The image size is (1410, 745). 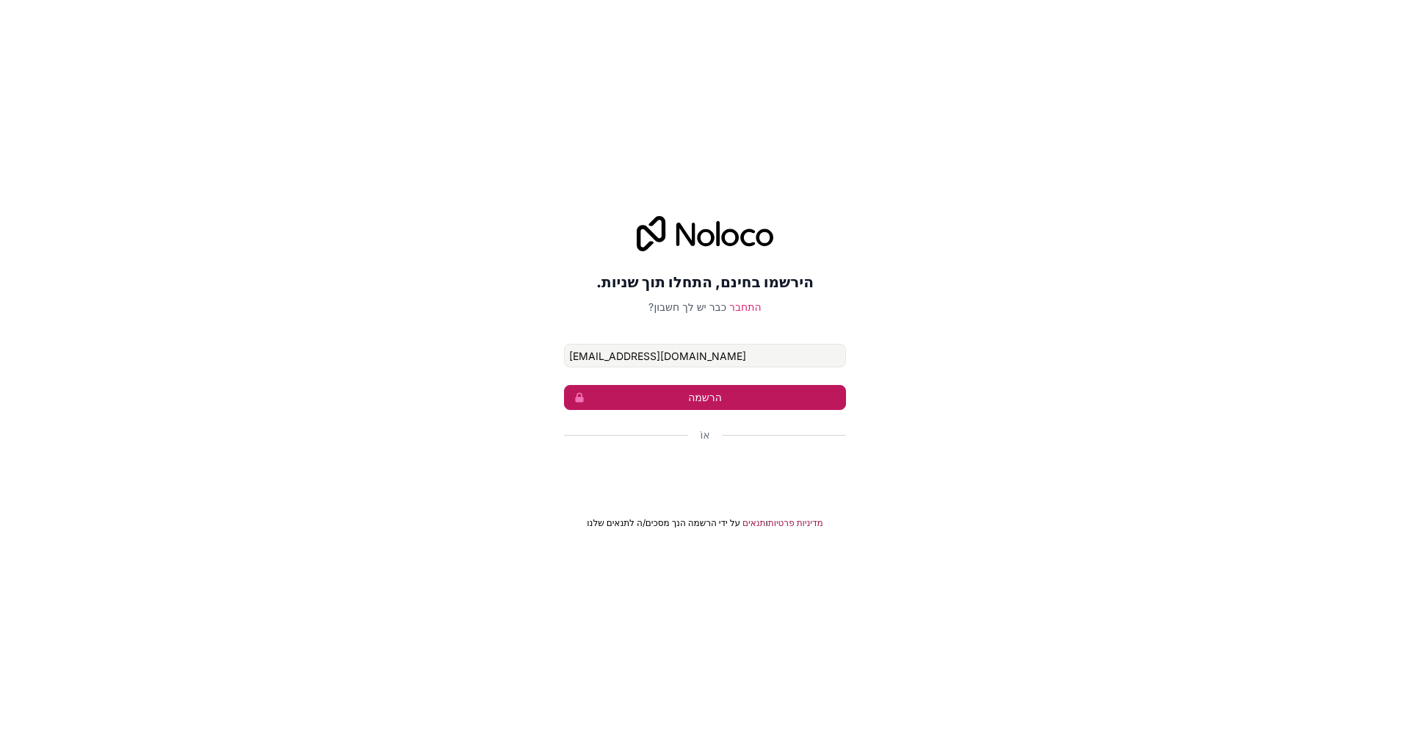 What do you see at coordinates (705, 355) in the screenshot?
I see `input: כתובת דוא"ל` at bounding box center [705, 355].